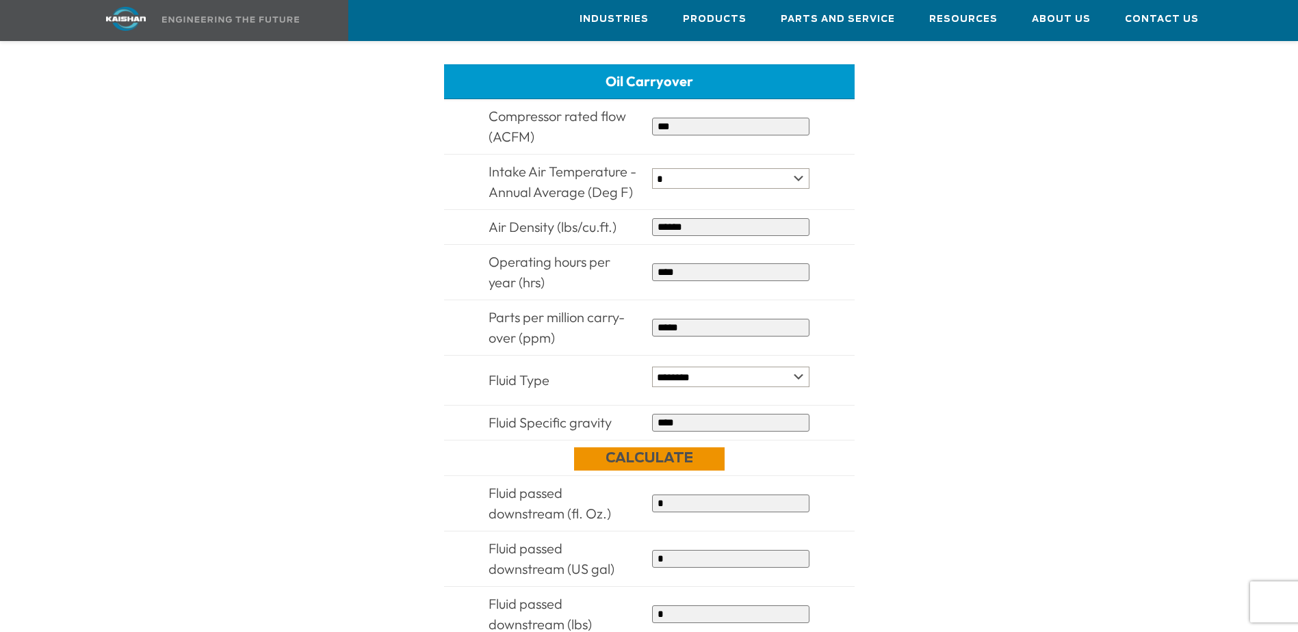 Image resolution: width=1298 pixels, height=632 pixels. I want to click on span: Products, so click(714, 19).